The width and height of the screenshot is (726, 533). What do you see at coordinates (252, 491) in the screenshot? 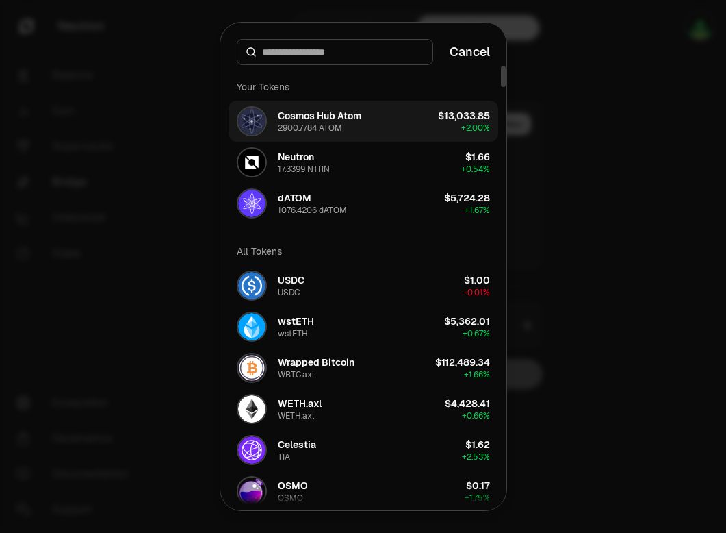
I see `img: OSMO Logo` at bounding box center [252, 491].